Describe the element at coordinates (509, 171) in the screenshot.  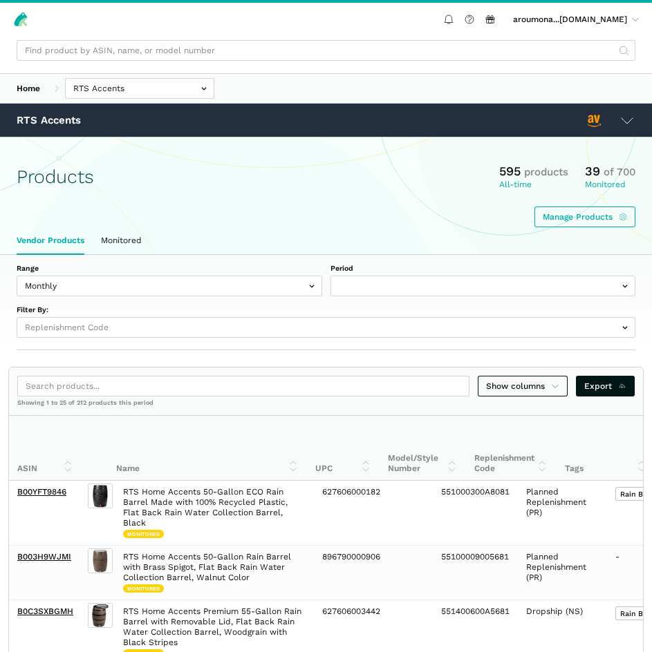
I see `span: 595` at that location.